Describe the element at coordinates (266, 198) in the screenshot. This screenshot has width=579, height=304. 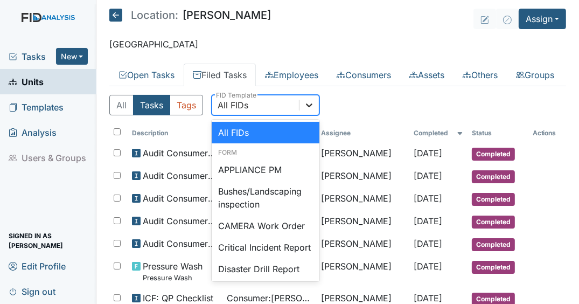
I see `div: Bushes/Landscaping inspection` at that location.